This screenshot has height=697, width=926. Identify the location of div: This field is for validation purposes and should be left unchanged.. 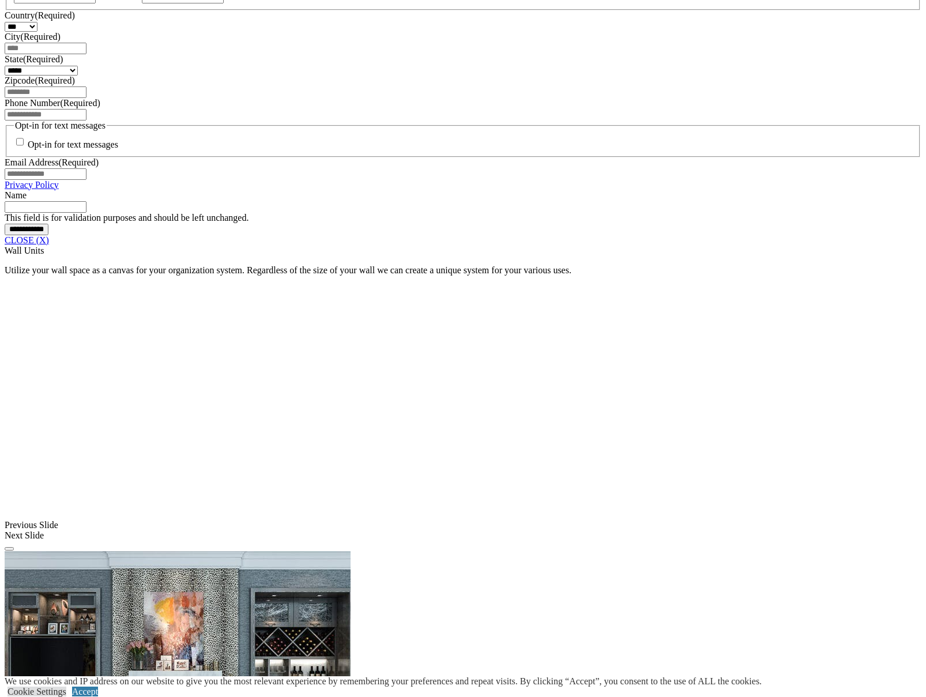
(463, 218).